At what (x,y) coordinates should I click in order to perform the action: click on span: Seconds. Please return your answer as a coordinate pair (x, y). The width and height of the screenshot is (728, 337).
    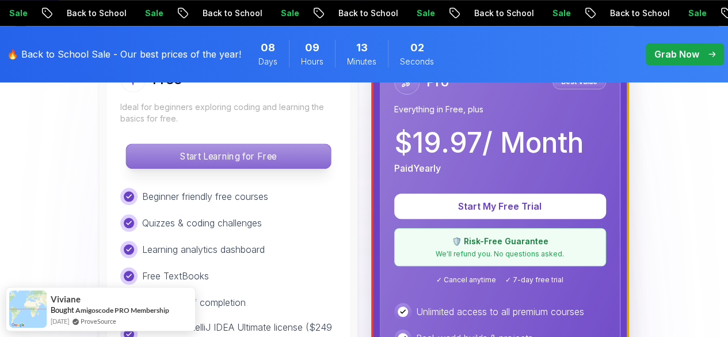
    Looking at the image, I should click on (417, 62).